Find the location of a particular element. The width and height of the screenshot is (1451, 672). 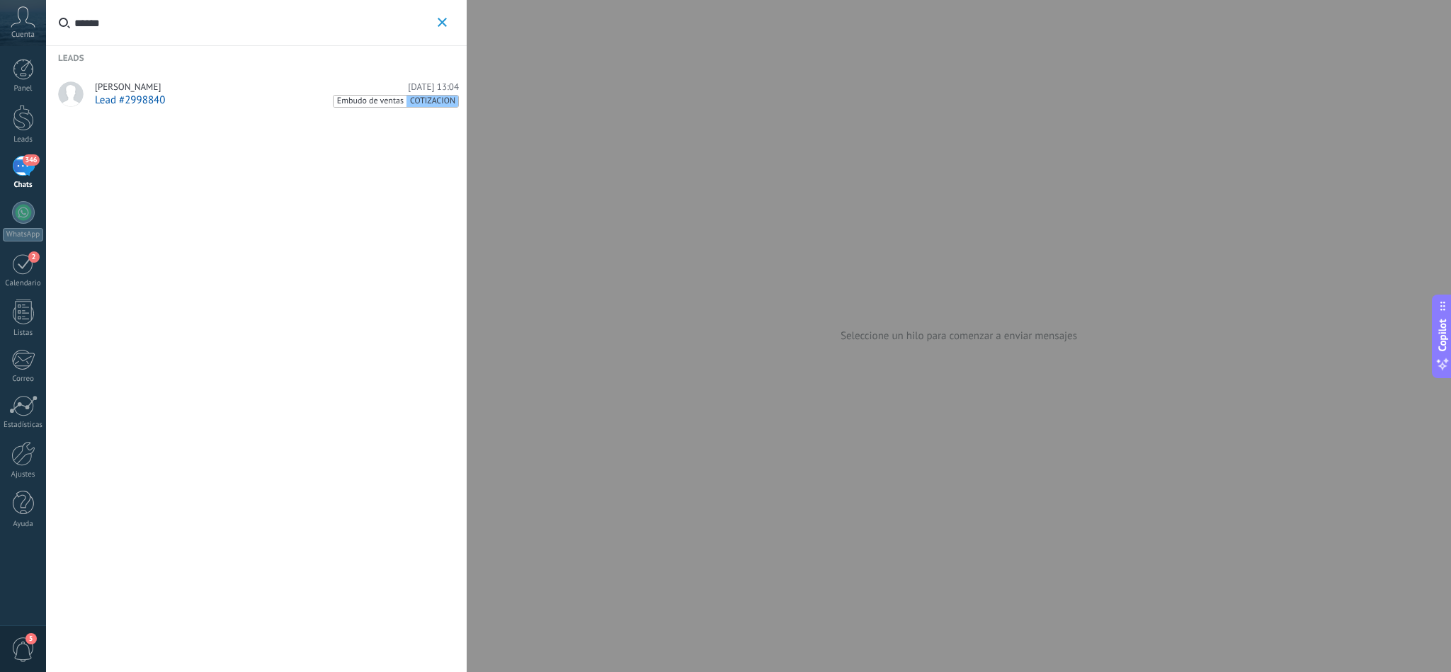

span: 5 is located at coordinates (31, 639).